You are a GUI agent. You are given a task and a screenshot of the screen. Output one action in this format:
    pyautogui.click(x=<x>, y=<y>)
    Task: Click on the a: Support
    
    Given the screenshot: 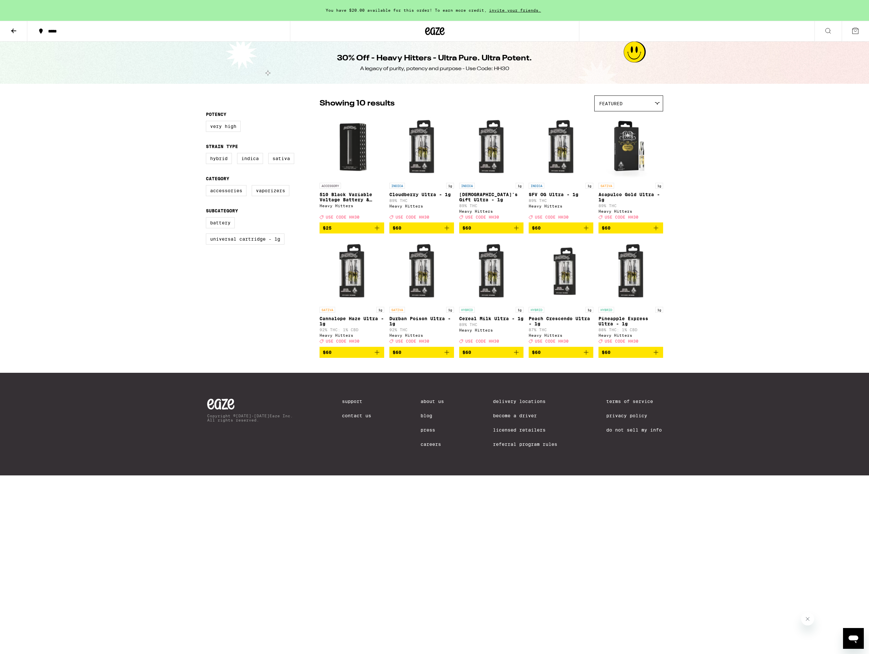 What is the action you would take?
    pyautogui.click(x=356, y=401)
    